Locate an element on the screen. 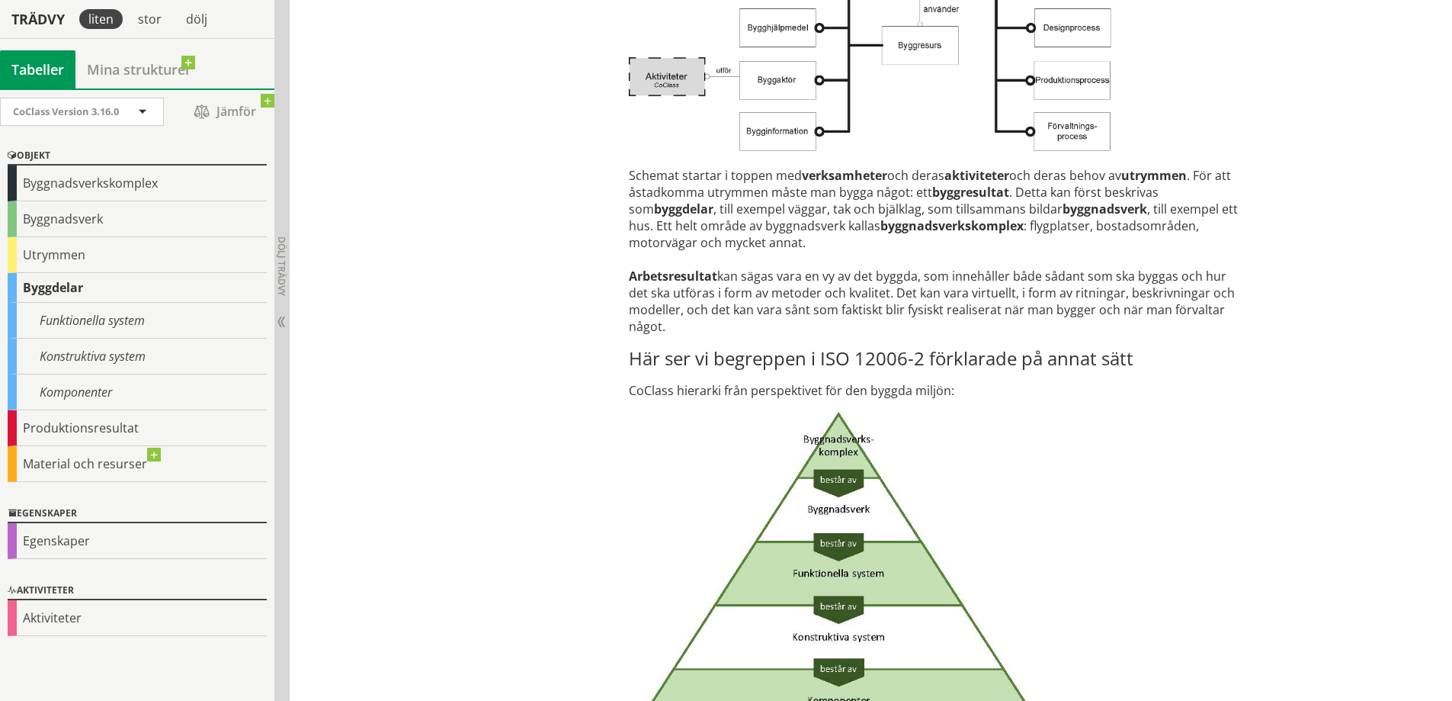 This screenshot has height=701, width=1452. div: Byggdelar is located at coordinates (137, 287).